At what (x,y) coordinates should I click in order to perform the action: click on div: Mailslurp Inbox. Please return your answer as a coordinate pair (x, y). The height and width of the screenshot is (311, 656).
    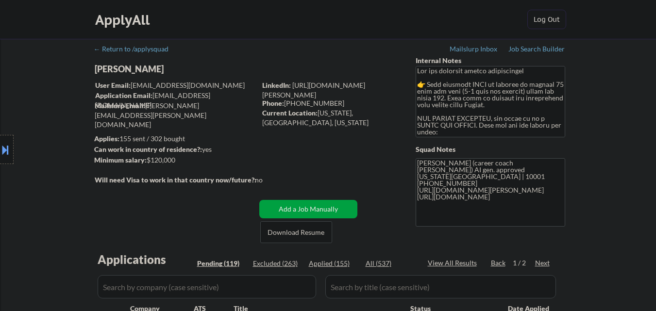
    Looking at the image, I should click on (474, 49).